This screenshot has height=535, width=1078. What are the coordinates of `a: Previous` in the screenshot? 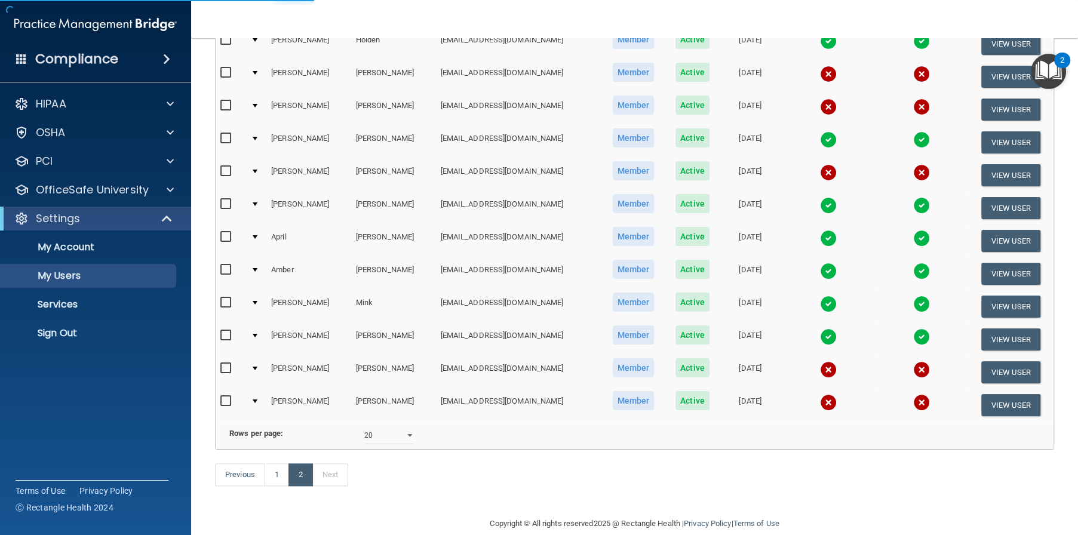 It's located at (240, 475).